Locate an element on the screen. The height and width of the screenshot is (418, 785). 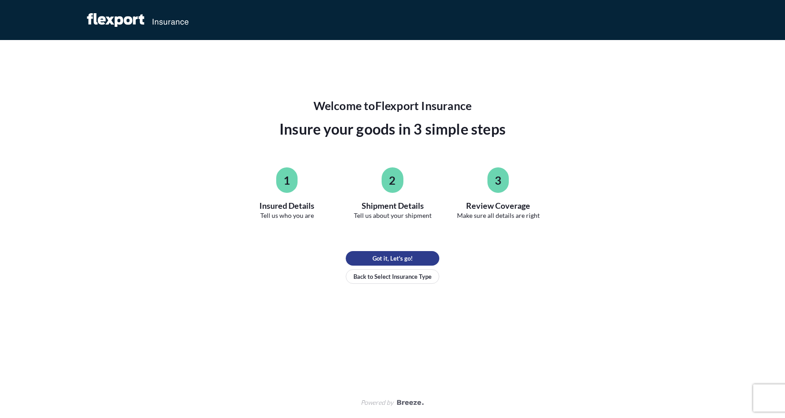
span: Tell us who you are is located at coordinates (287, 215).